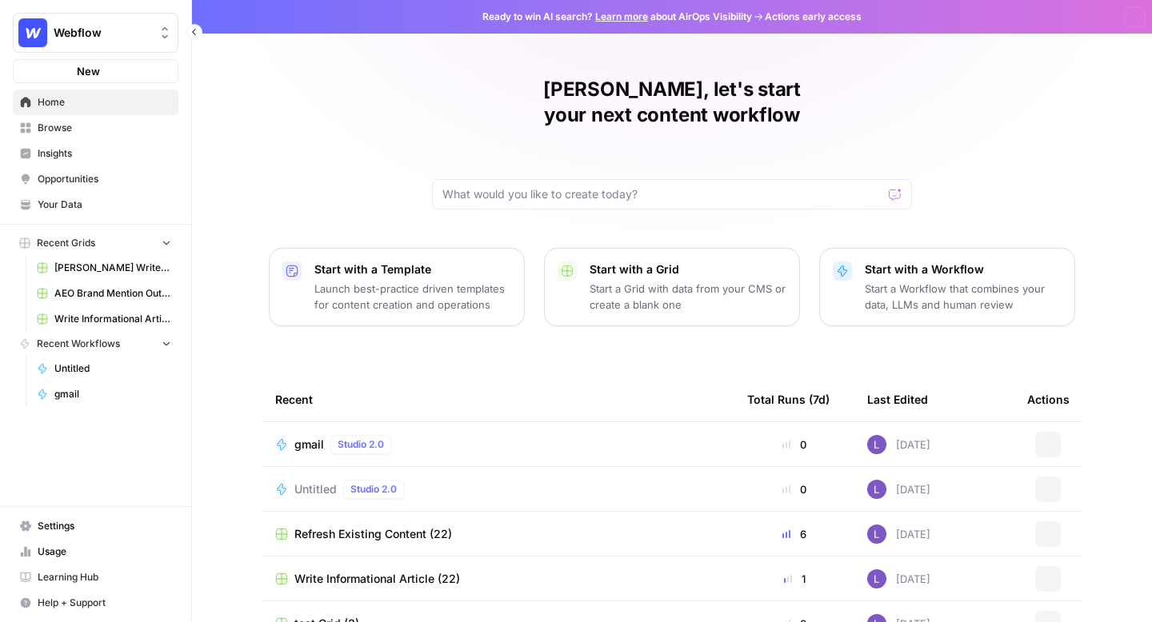 The height and width of the screenshot is (622, 1152). I want to click on button: Recent Grids, so click(95, 243).